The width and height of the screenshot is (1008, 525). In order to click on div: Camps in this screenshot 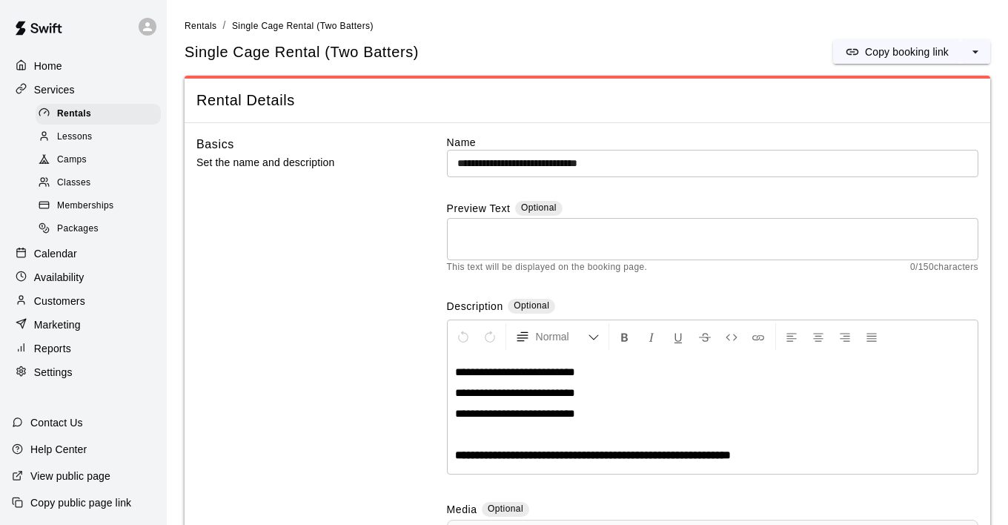, I will do `click(98, 160)`.